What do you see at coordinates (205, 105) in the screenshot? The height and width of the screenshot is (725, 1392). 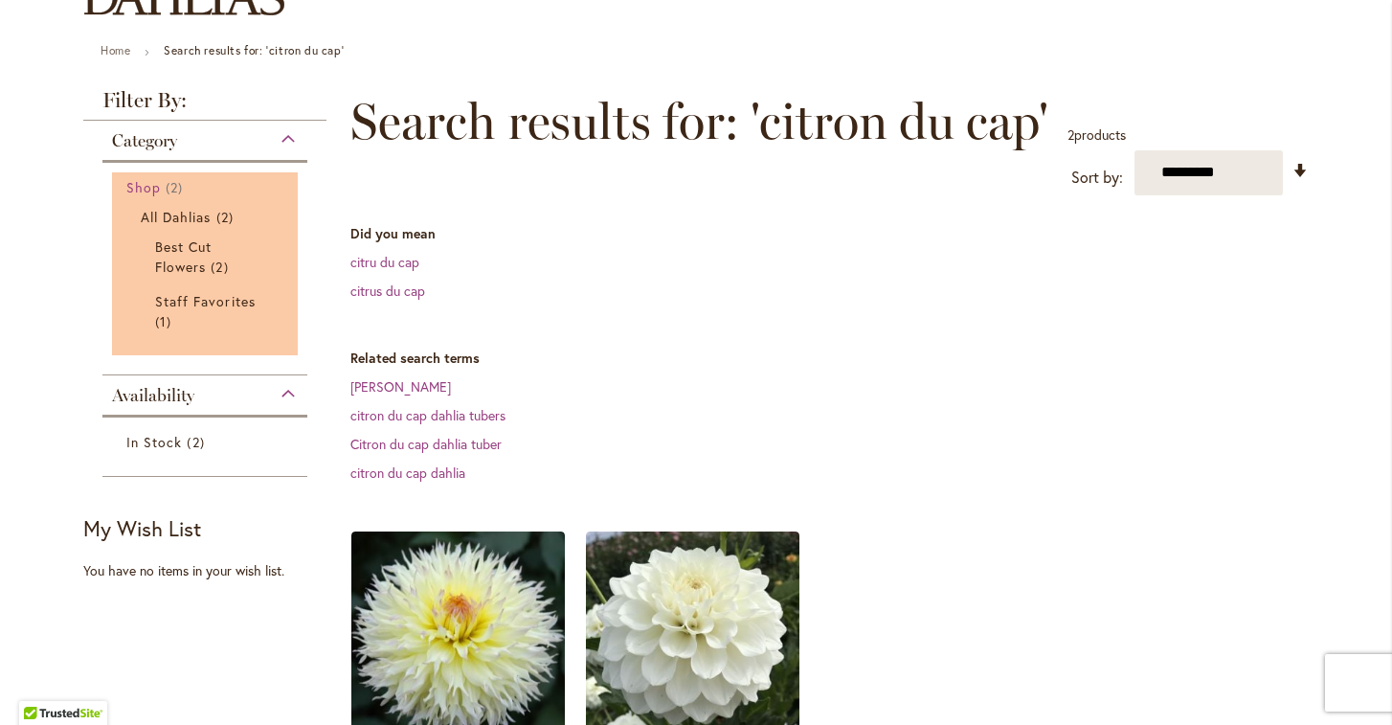 I see `strong: Filter By:` at bounding box center [205, 105].